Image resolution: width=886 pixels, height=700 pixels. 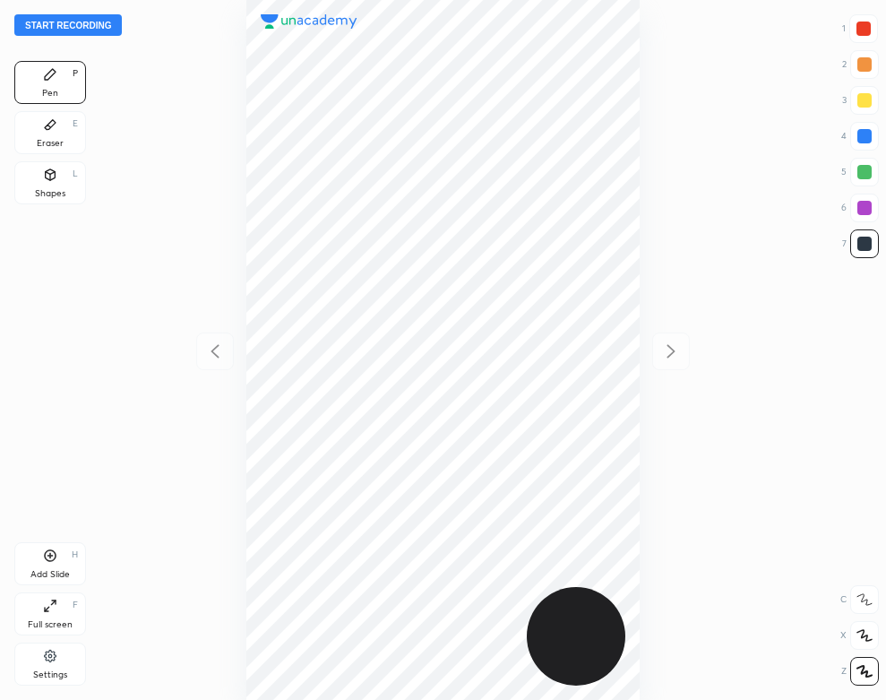 I want to click on div: Settings, so click(x=50, y=675).